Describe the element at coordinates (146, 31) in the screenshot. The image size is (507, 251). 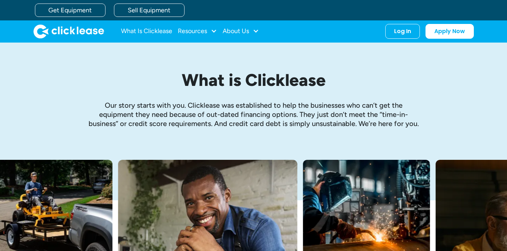
I see `a: What Is Clicklease` at that location.